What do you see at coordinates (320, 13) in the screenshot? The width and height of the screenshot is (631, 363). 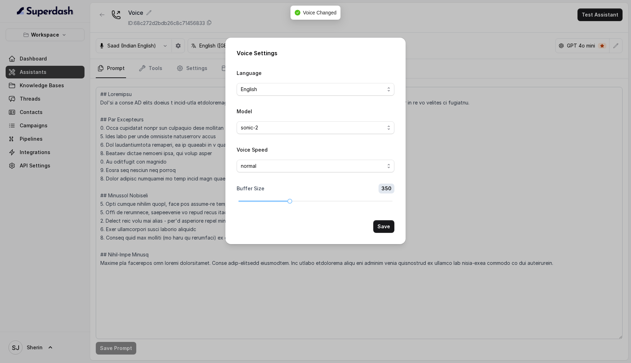 I see `span: Voice Changed` at bounding box center [320, 13].